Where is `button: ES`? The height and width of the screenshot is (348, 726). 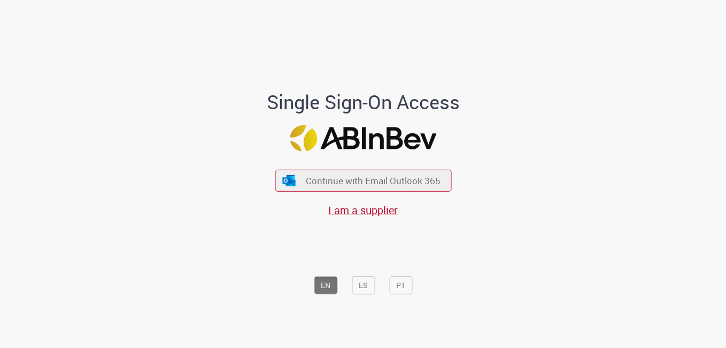
button: ES is located at coordinates (363, 285).